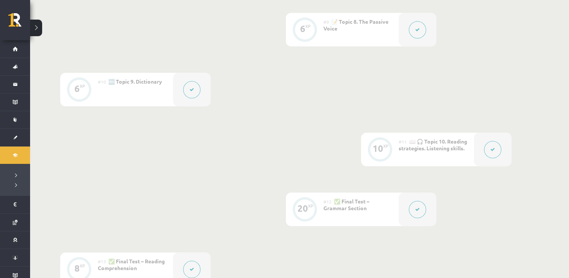 The image size is (569, 278). Describe the element at coordinates (303, 208) in the screenshot. I see `div: 20` at that location.